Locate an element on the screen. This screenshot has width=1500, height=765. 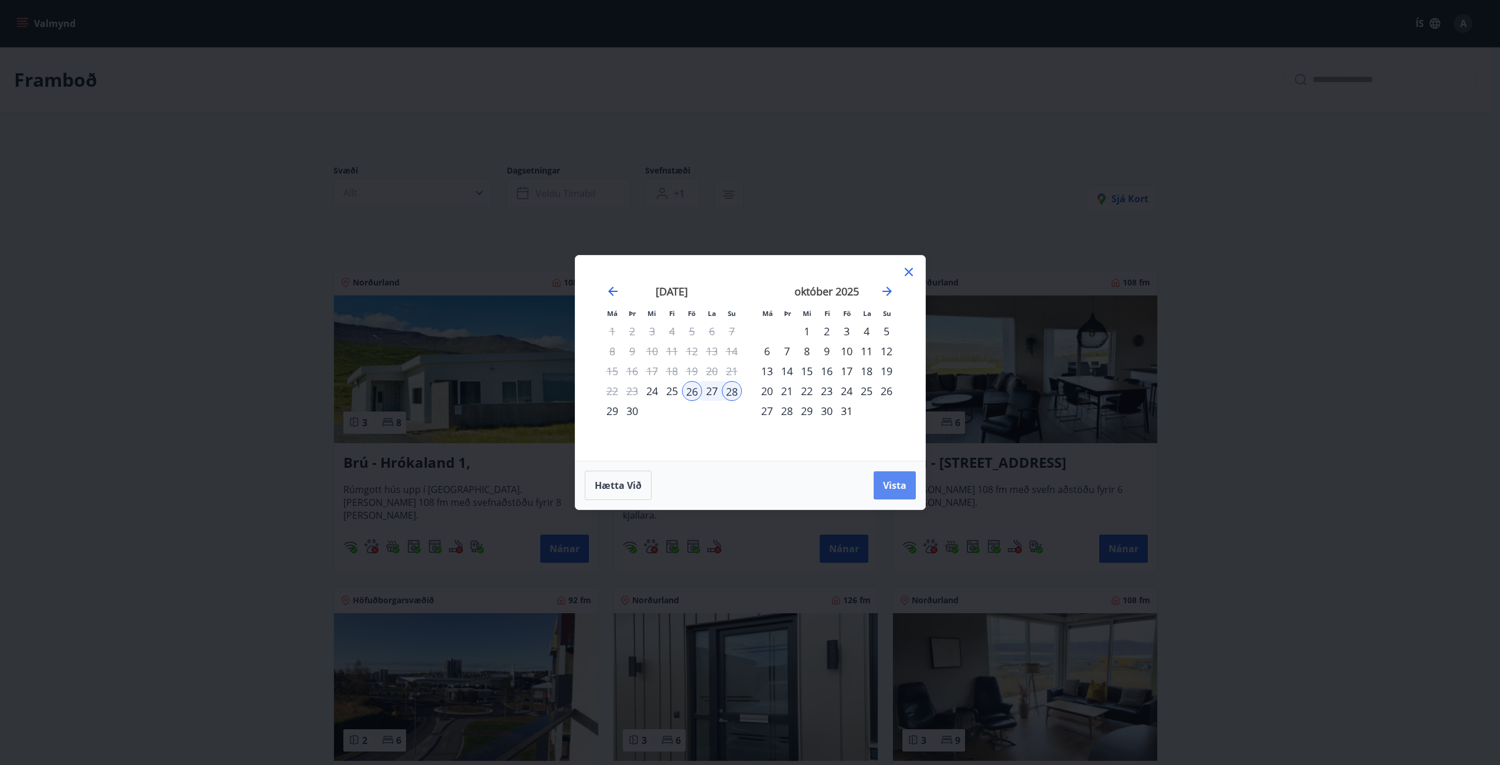
td: Choose miðvikudagur, 1. október 2025 as your check-in date. It’s available. is located at coordinates (807, 331).